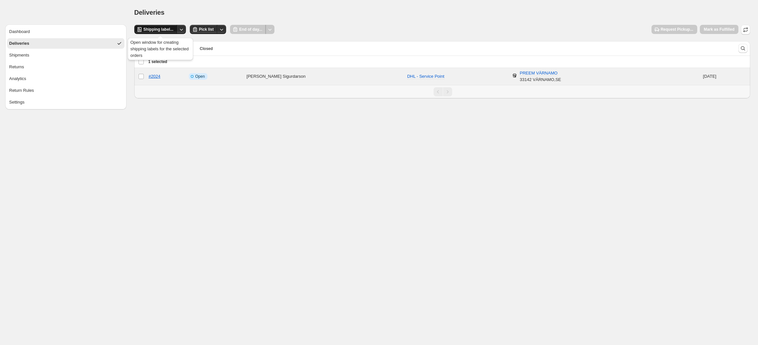 The image size is (758, 345). Describe the element at coordinates (66, 102) in the screenshot. I see `button: Settings` at that location.